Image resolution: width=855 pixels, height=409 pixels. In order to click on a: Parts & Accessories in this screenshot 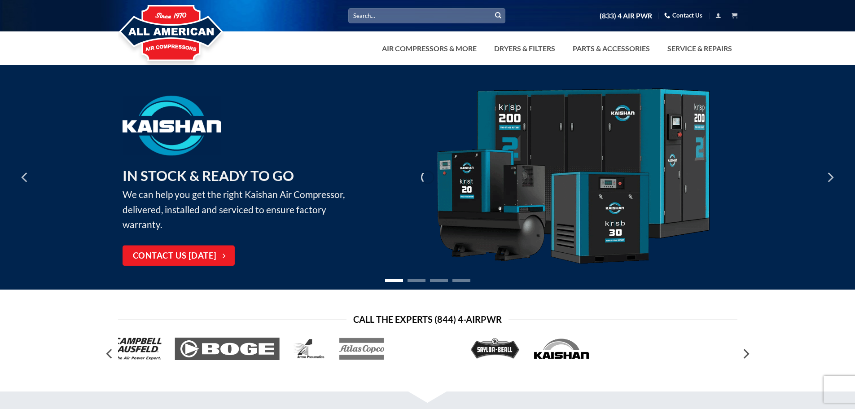, I will do `click(611, 48)`.